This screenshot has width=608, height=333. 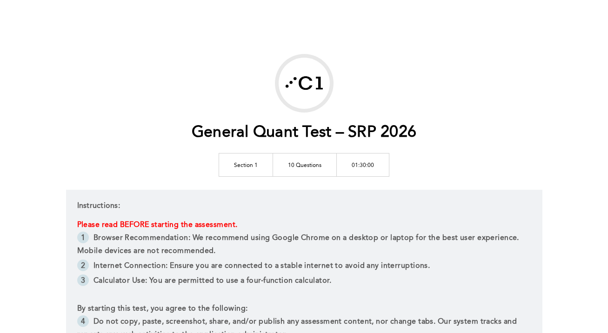 I want to click on span: Browser Recommendation: We recommend using Google Chrome on a desktop or laptop for the best user..., so click(x=299, y=245).